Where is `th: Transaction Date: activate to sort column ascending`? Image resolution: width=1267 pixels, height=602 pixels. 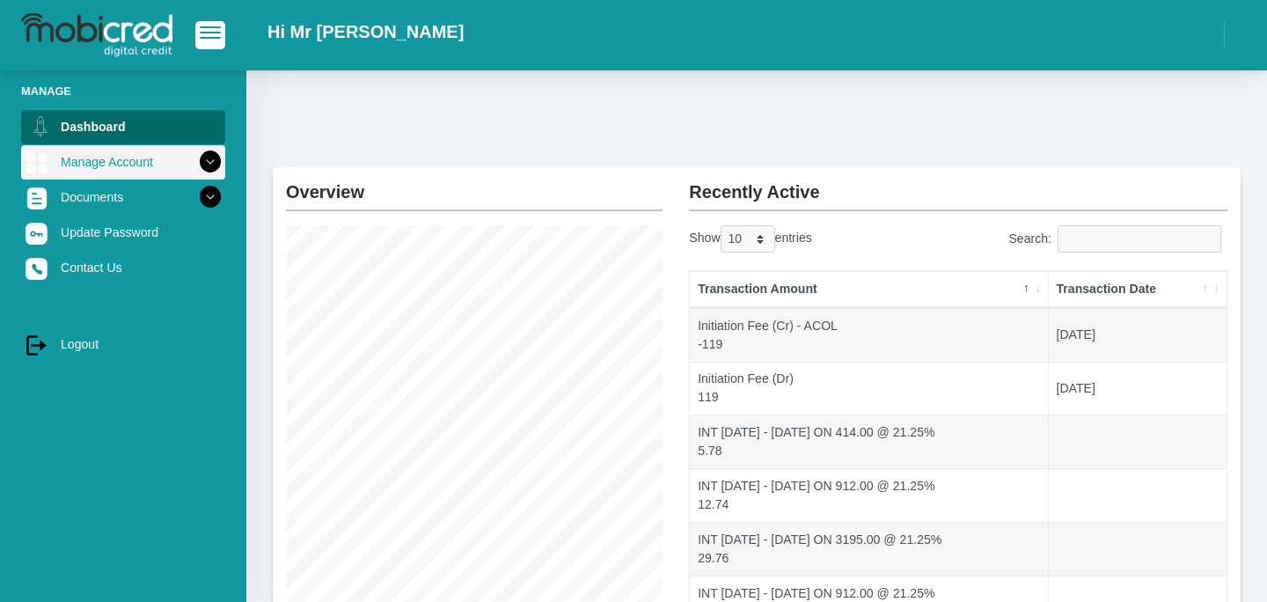
th: Transaction Date: activate to sort column ascending is located at coordinates (1138, 290).